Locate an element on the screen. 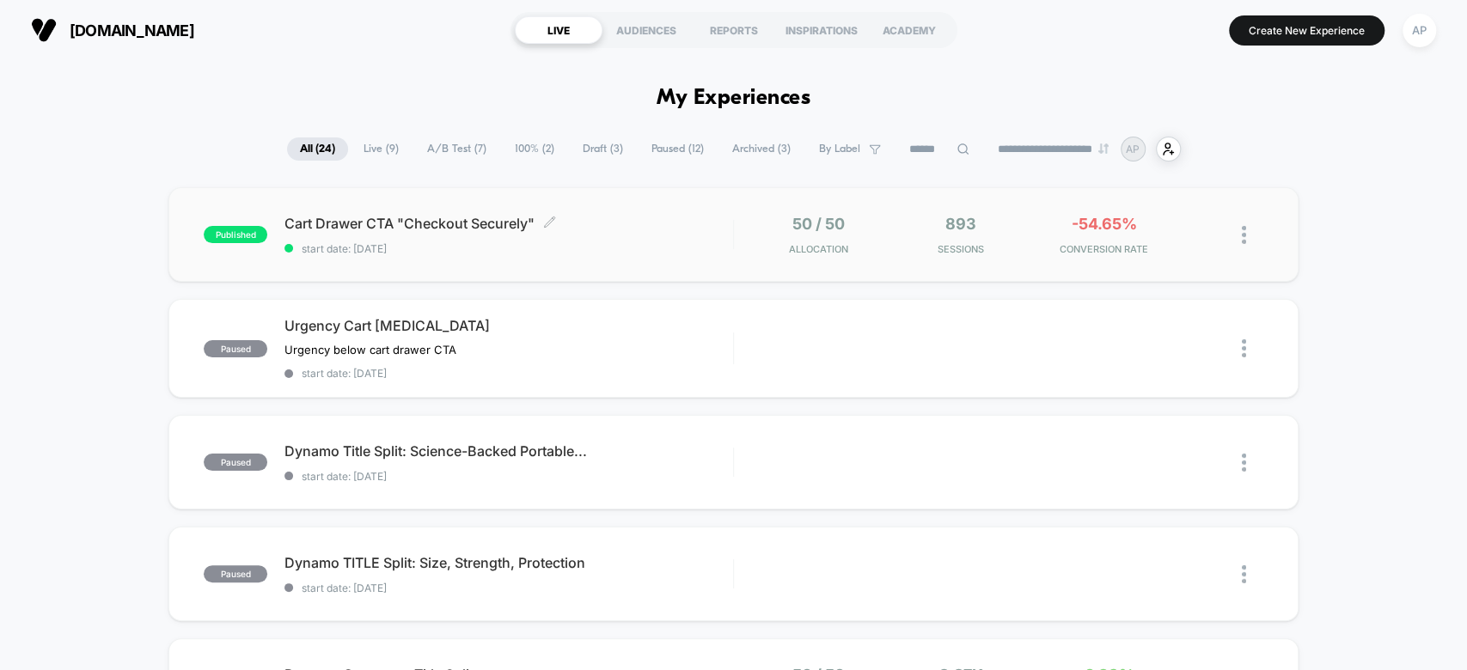 Image resolution: width=1467 pixels, height=670 pixels. span: Paused ( 12 ) is located at coordinates (677, 149).